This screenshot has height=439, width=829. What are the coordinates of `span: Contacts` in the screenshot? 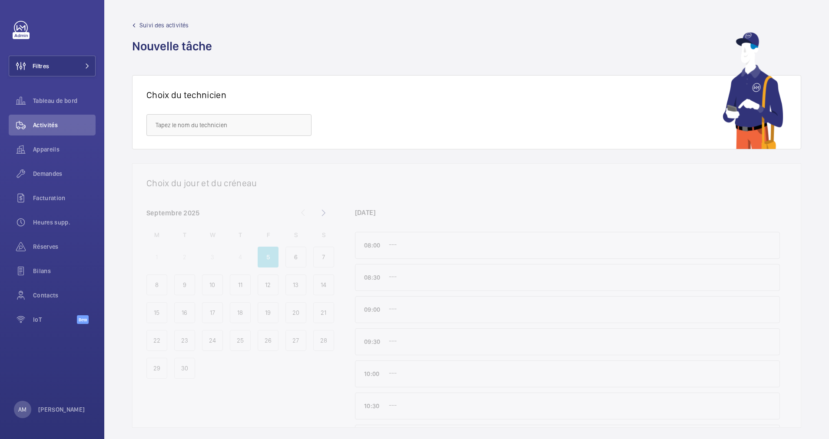 It's located at (64, 295).